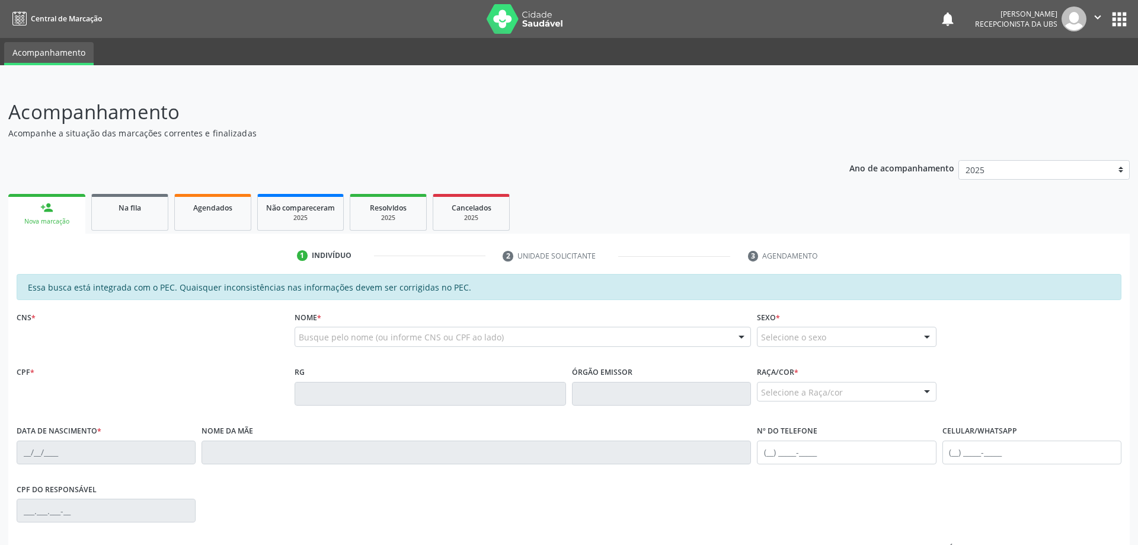 Image resolution: width=1138 pixels, height=545 pixels. Describe the element at coordinates (300, 207) in the screenshot. I see `span: Não compareceram` at that location.